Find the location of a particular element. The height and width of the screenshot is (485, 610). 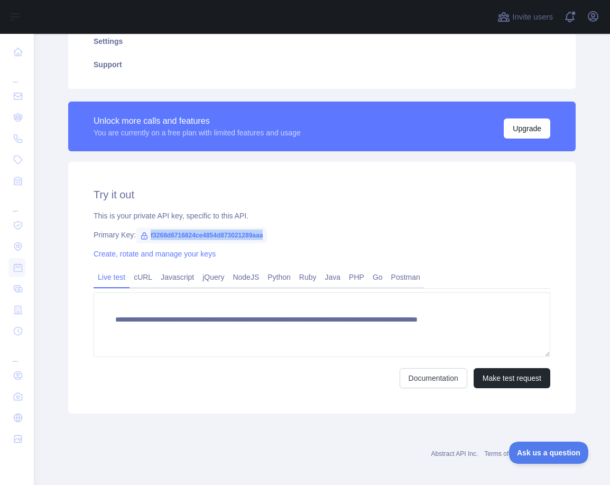

button: Make test request is located at coordinates (512, 378).